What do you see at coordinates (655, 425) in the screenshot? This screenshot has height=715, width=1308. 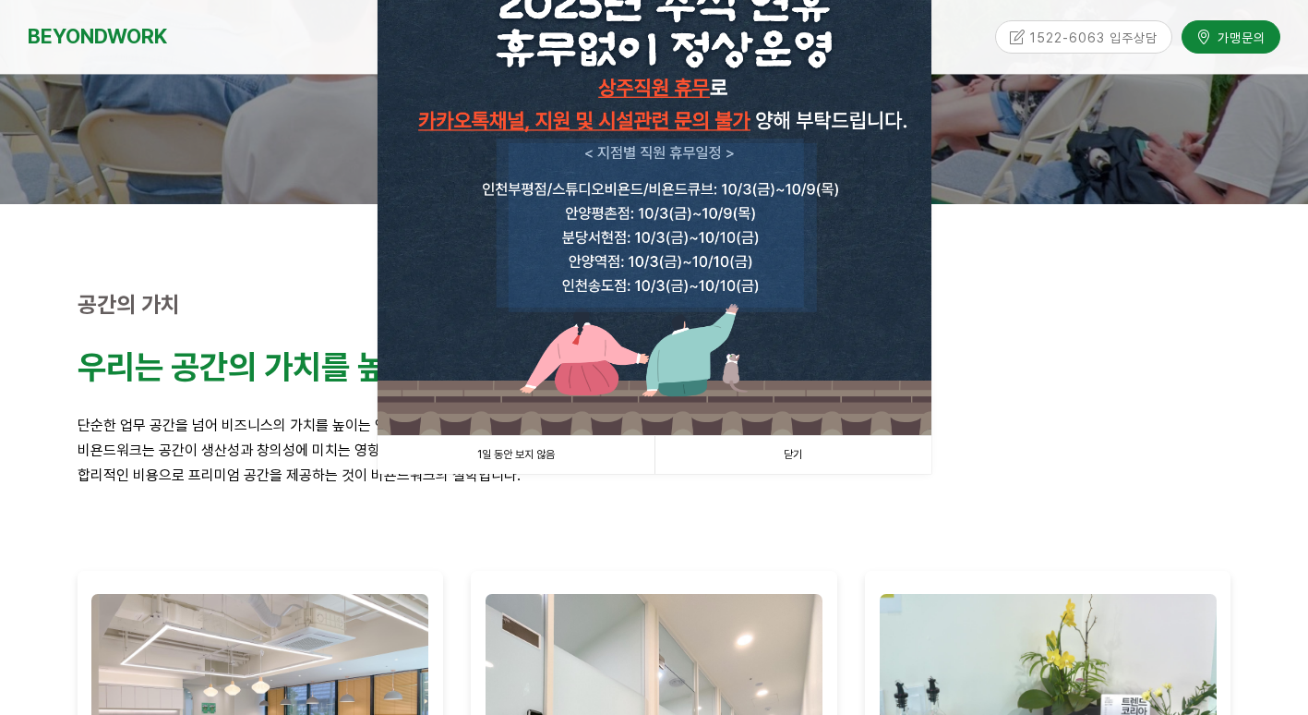 I see `p: 단순한 업무 공간을 넘어 비즈니스의 가치를 높이는 영감의 공간을 만듭니다.` at bounding box center [655, 425].